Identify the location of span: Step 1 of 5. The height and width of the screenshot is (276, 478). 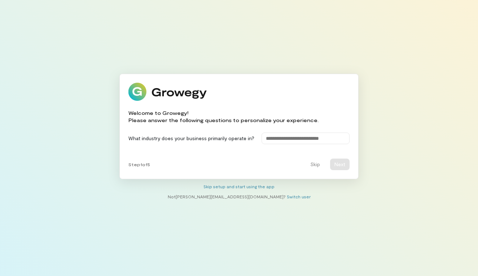
(139, 164).